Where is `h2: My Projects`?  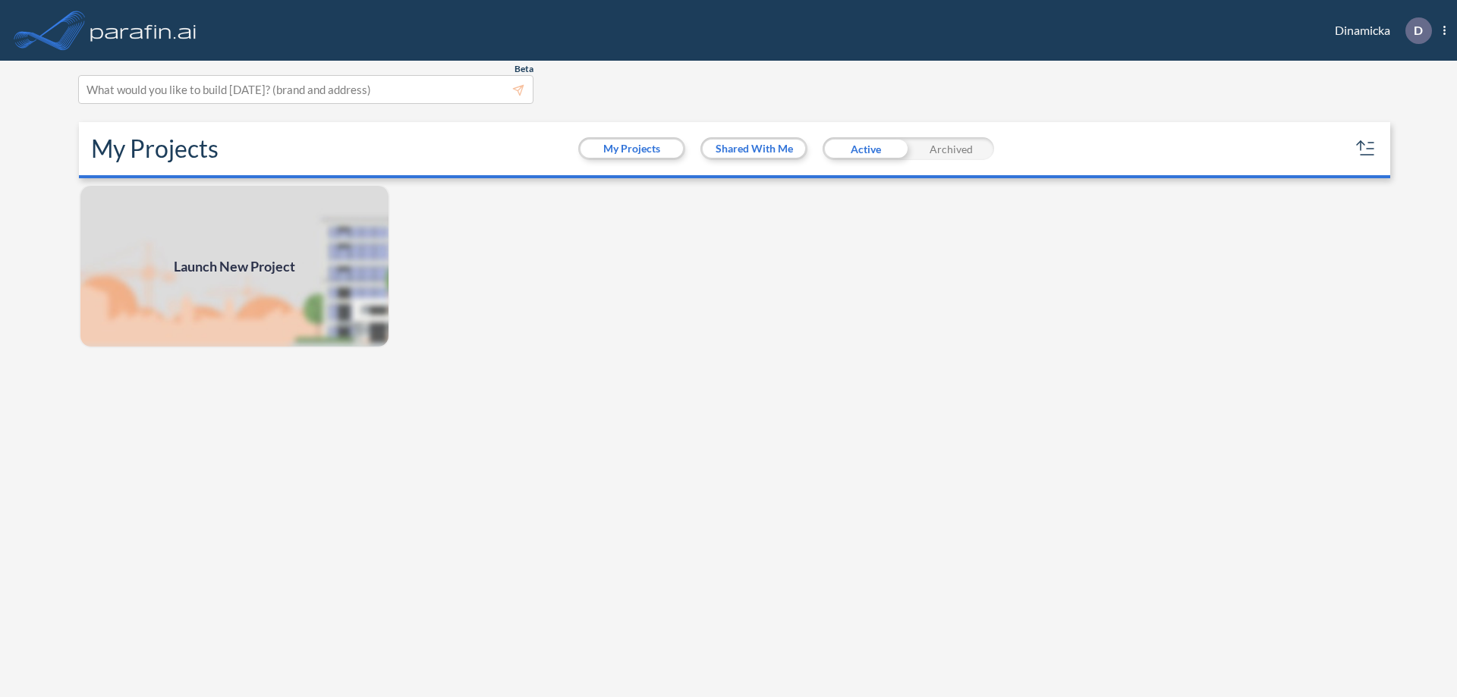 h2: My Projects is located at coordinates (155, 149).